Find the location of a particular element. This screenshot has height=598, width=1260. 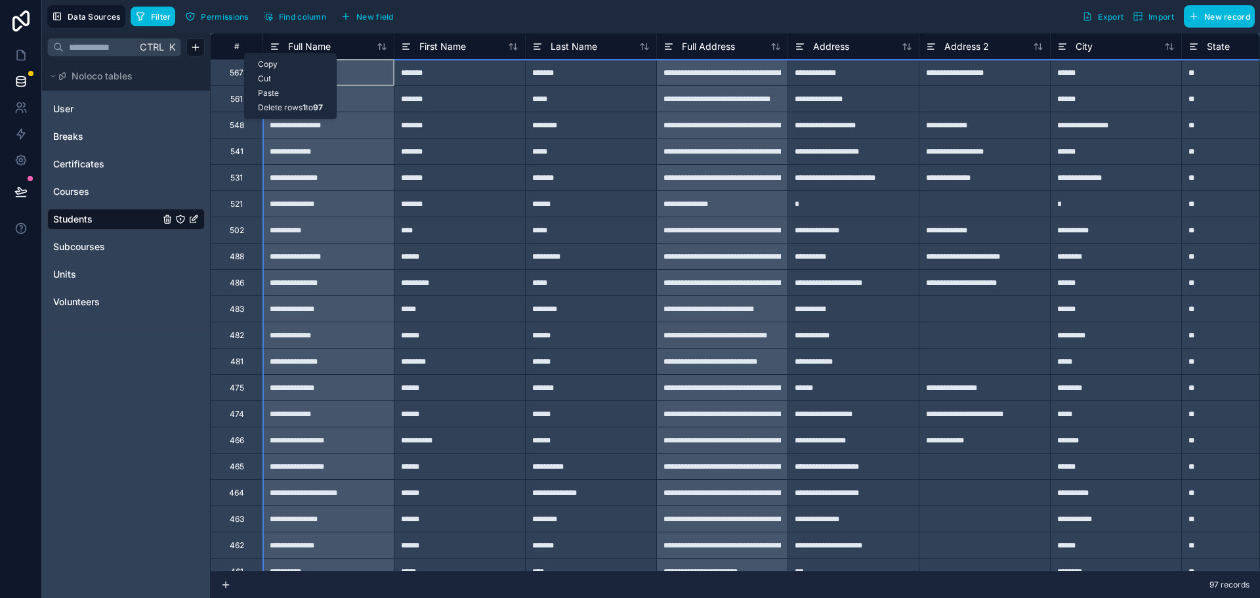

span: Noloco tables is located at coordinates (102, 76).